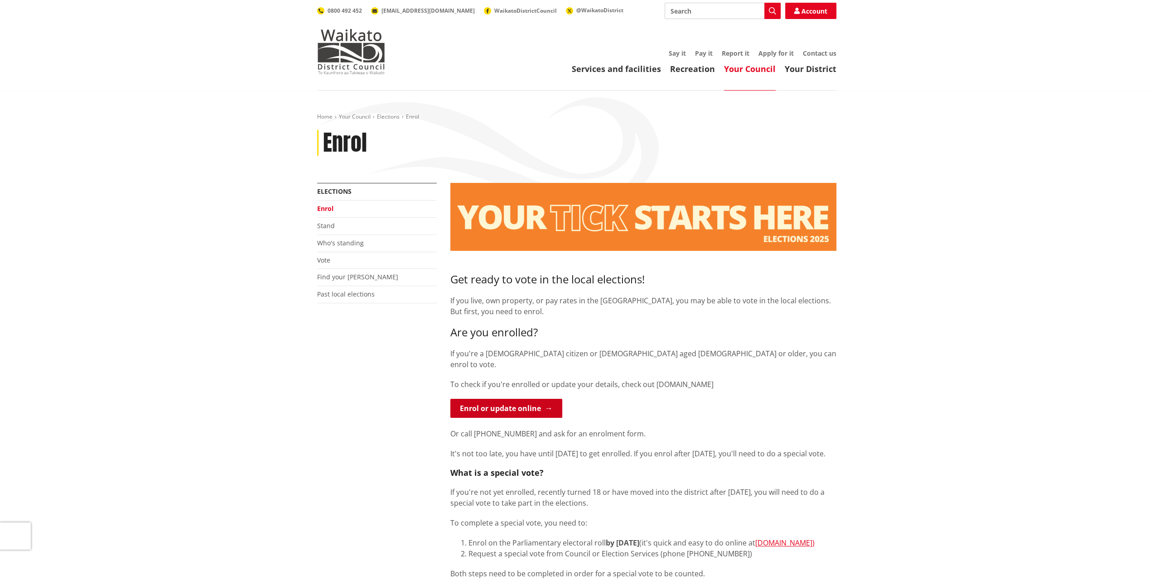  Describe the element at coordinates (497, 473) in the screenshot. I see `strong: What is a special vote?` at that location.